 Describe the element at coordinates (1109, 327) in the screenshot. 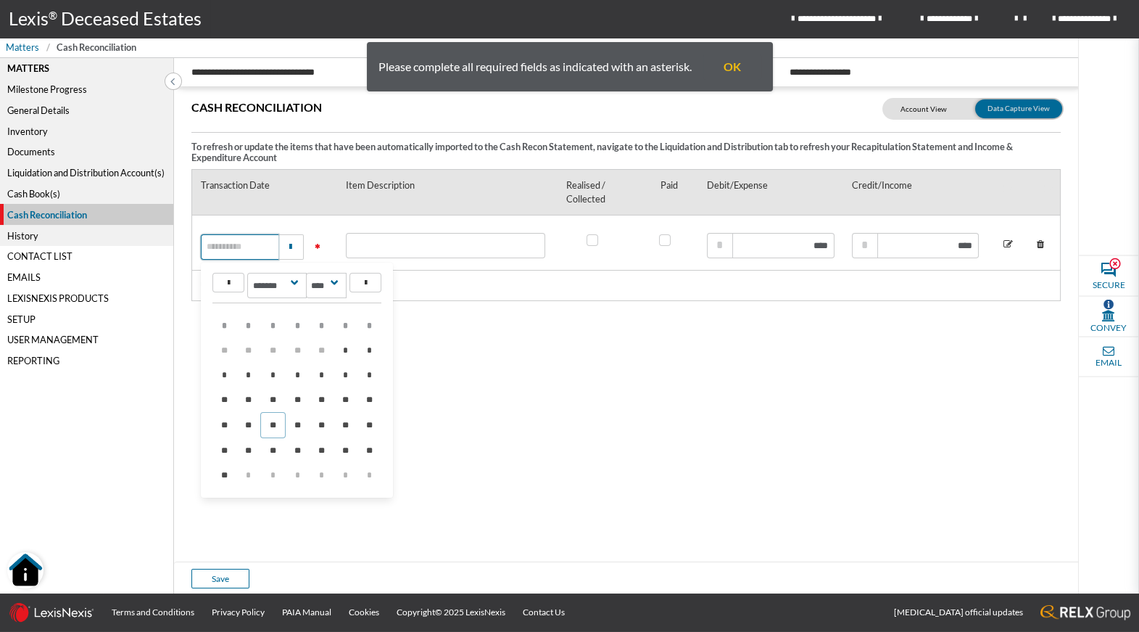

I see `span: Convey` at that location.